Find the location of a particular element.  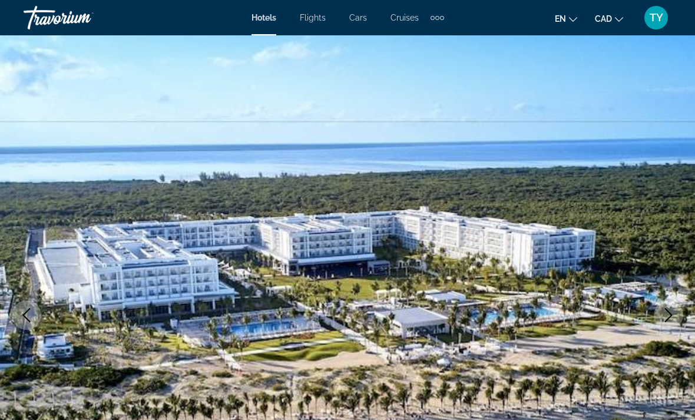

button: Next image is located at coordinates (668, 315).